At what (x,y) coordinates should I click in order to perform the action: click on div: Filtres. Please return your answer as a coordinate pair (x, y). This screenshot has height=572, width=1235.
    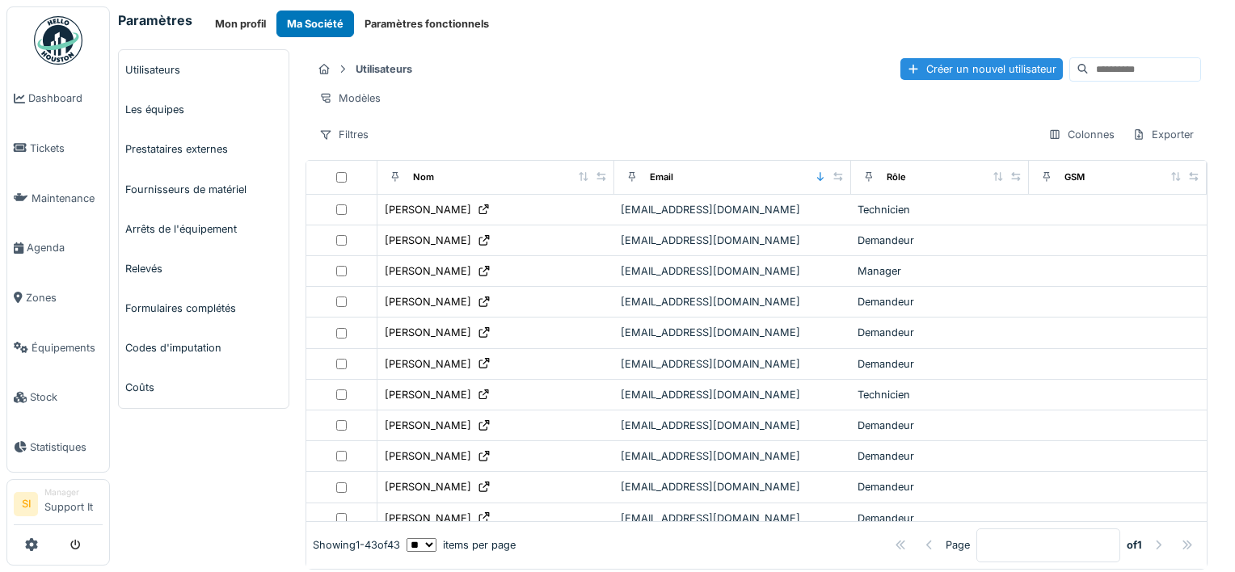
    Looking at the image, I should click on (344, 134).